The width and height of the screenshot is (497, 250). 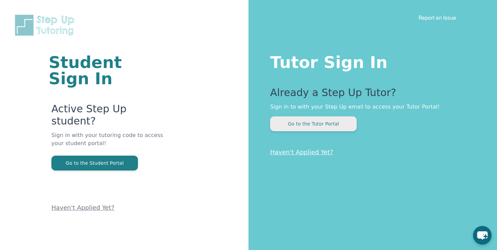 I want to click on a: Go to the Student Portal, so click(x=95, y=162).